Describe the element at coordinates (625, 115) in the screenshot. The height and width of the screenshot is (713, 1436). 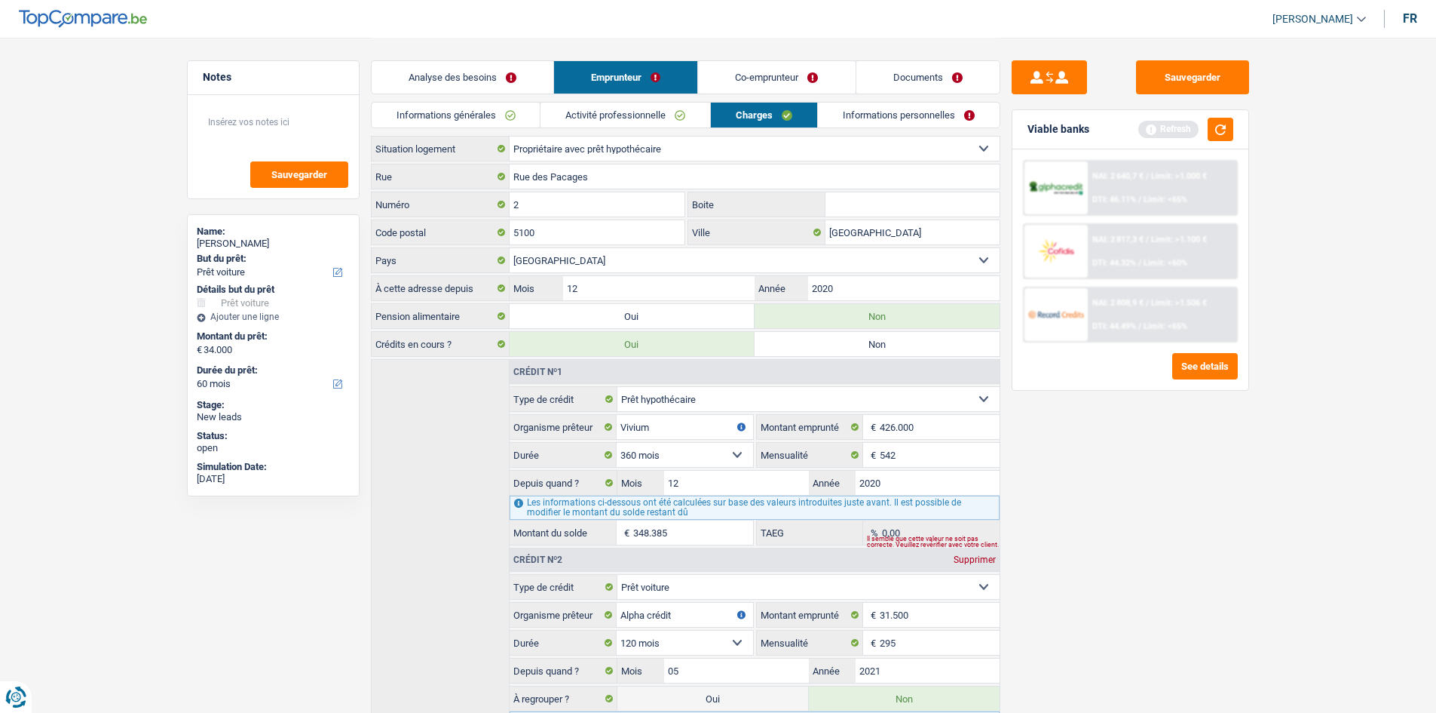
I see `a: Activité professionnelle` at that location.